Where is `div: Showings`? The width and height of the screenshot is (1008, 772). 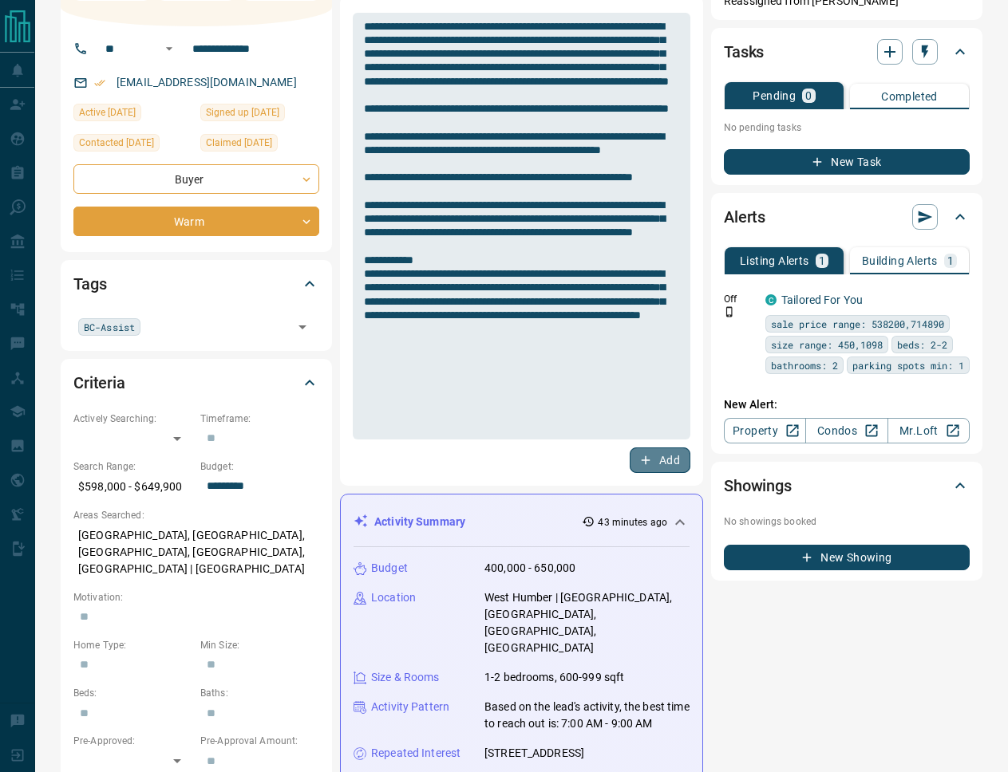 div: Showings is located at coordinates (846, 486).